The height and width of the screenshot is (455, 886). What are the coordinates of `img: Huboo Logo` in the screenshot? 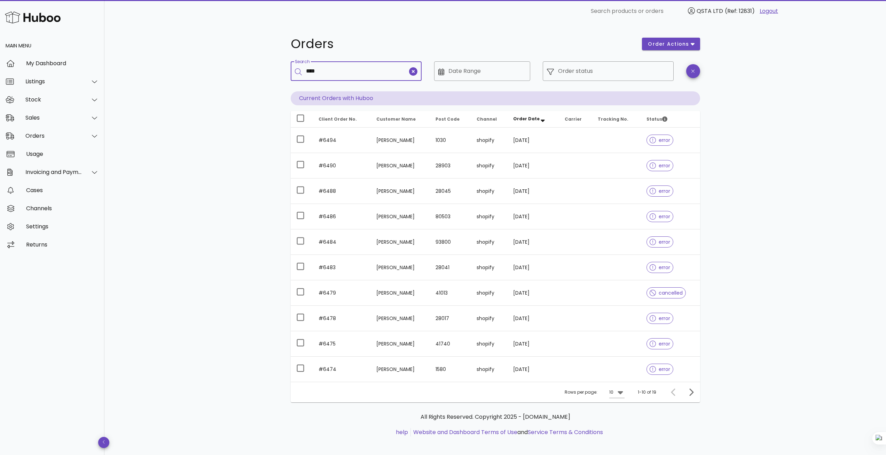 It's located at (33, 17).